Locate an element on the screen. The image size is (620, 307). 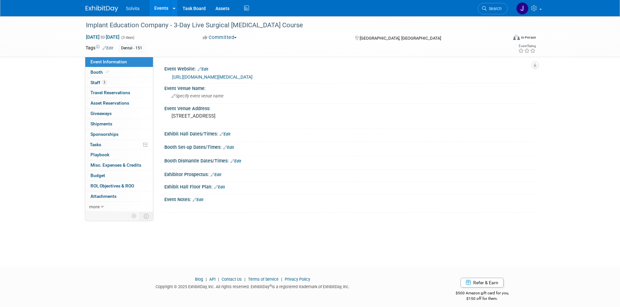
div: Event Format is located at coordinates (503, 39).